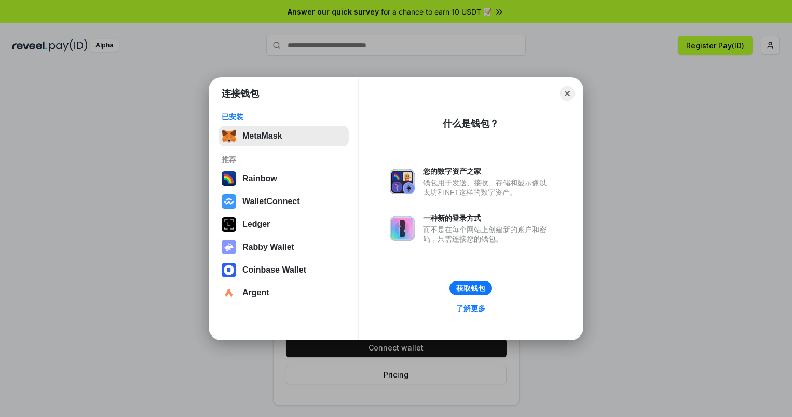  What do you see at coordinates (284, 293) in the screenshot?
I see `button: Argent` at bounding box center [284, 293].